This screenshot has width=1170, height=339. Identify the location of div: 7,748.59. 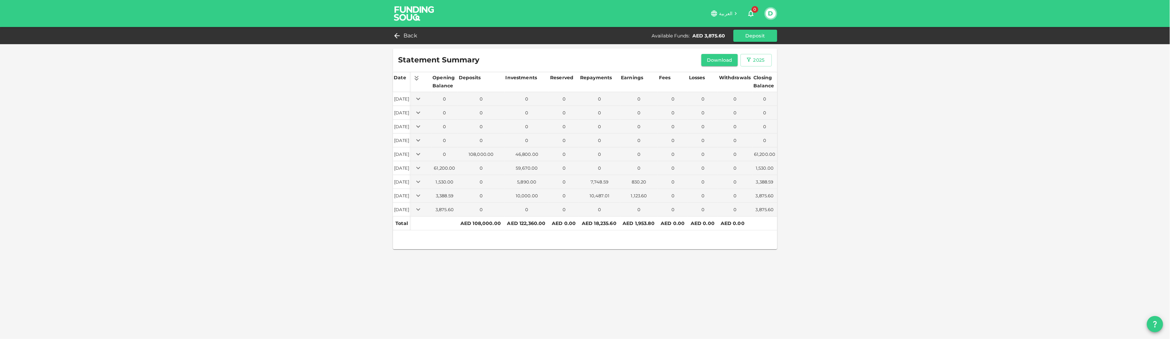
(599, 182).